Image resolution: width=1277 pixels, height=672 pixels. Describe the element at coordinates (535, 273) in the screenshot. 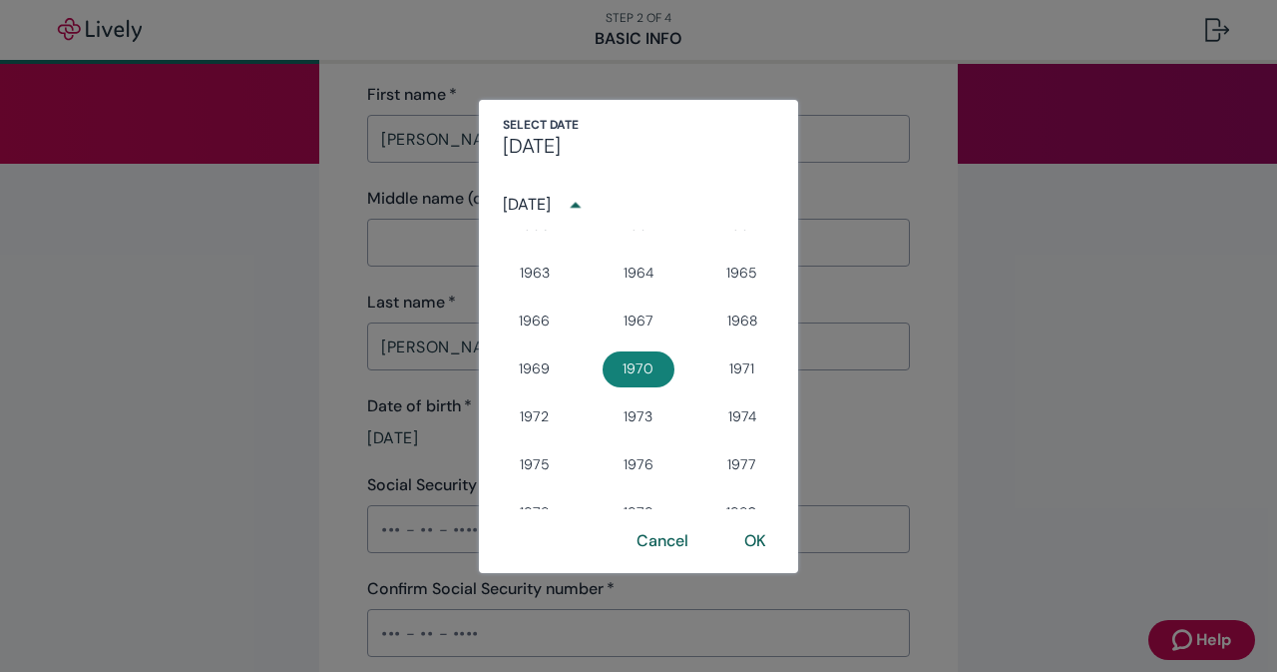

I see `button: 1963` at that location.